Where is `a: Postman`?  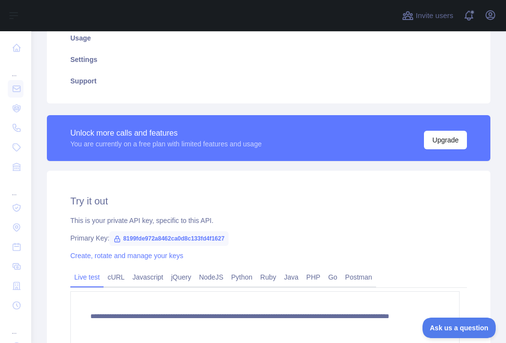 a: Postman is located at coordinates (358, 277).